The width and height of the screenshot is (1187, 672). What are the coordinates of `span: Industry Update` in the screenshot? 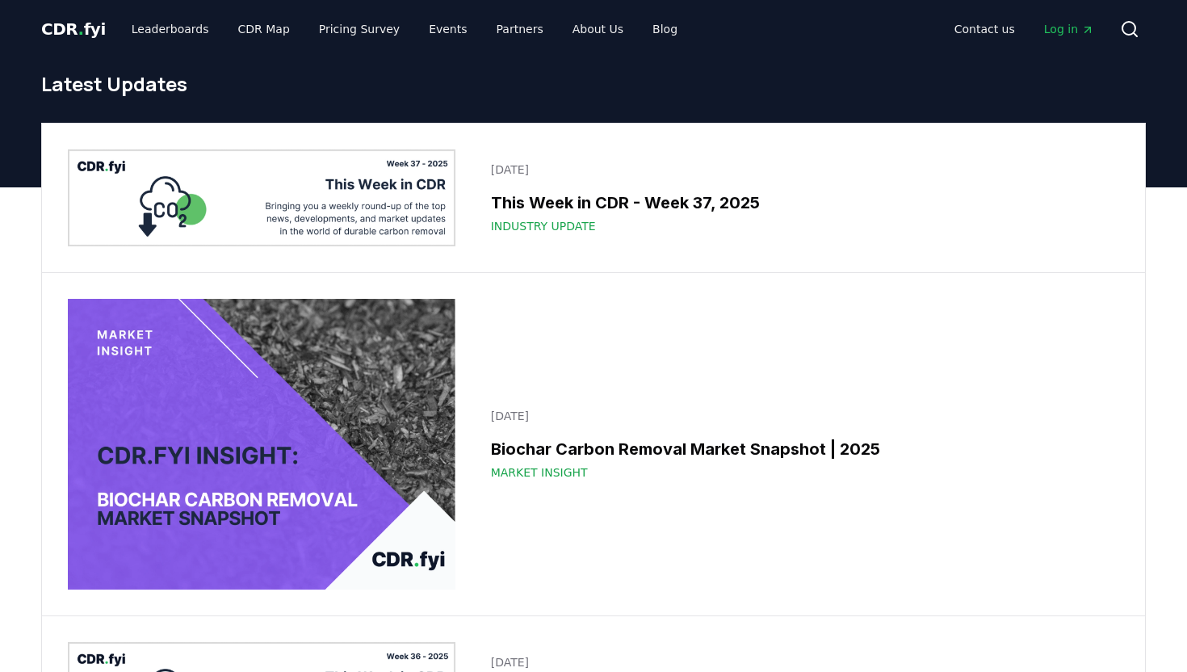 It's located at (543, 226).